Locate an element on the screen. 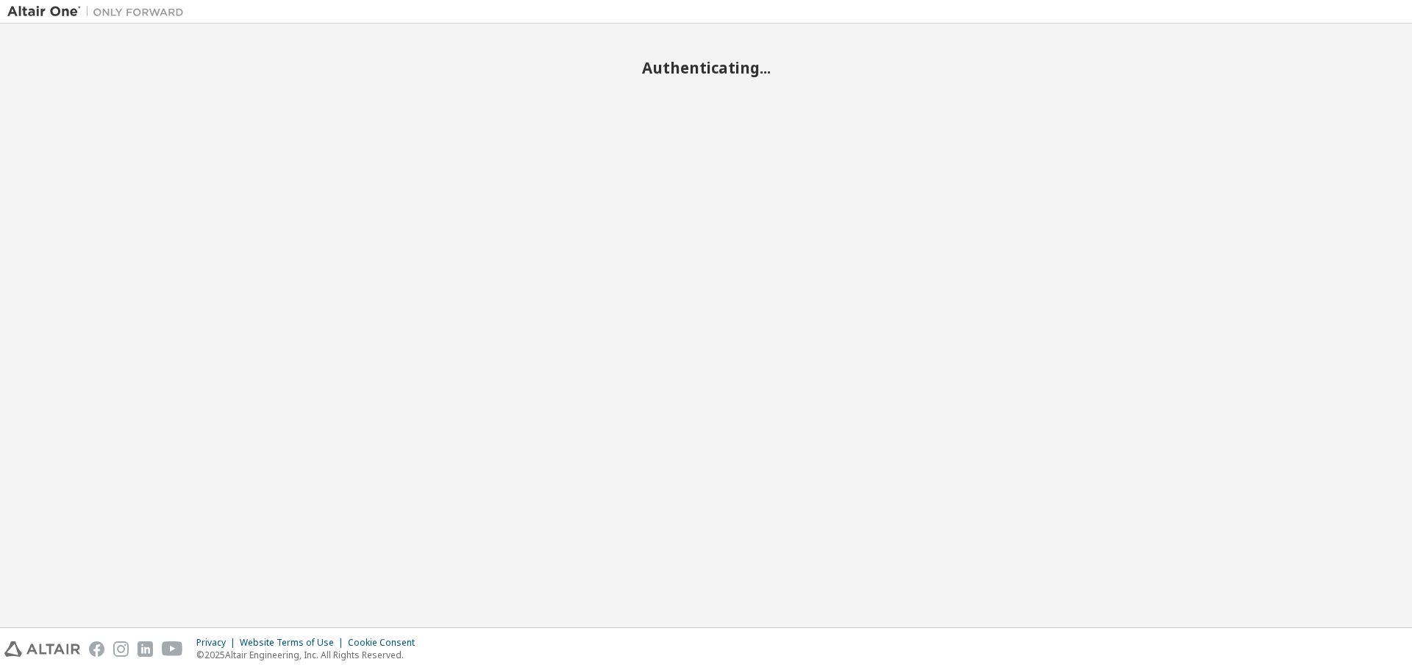  img: Altair One is located at coordinates (99, 12).